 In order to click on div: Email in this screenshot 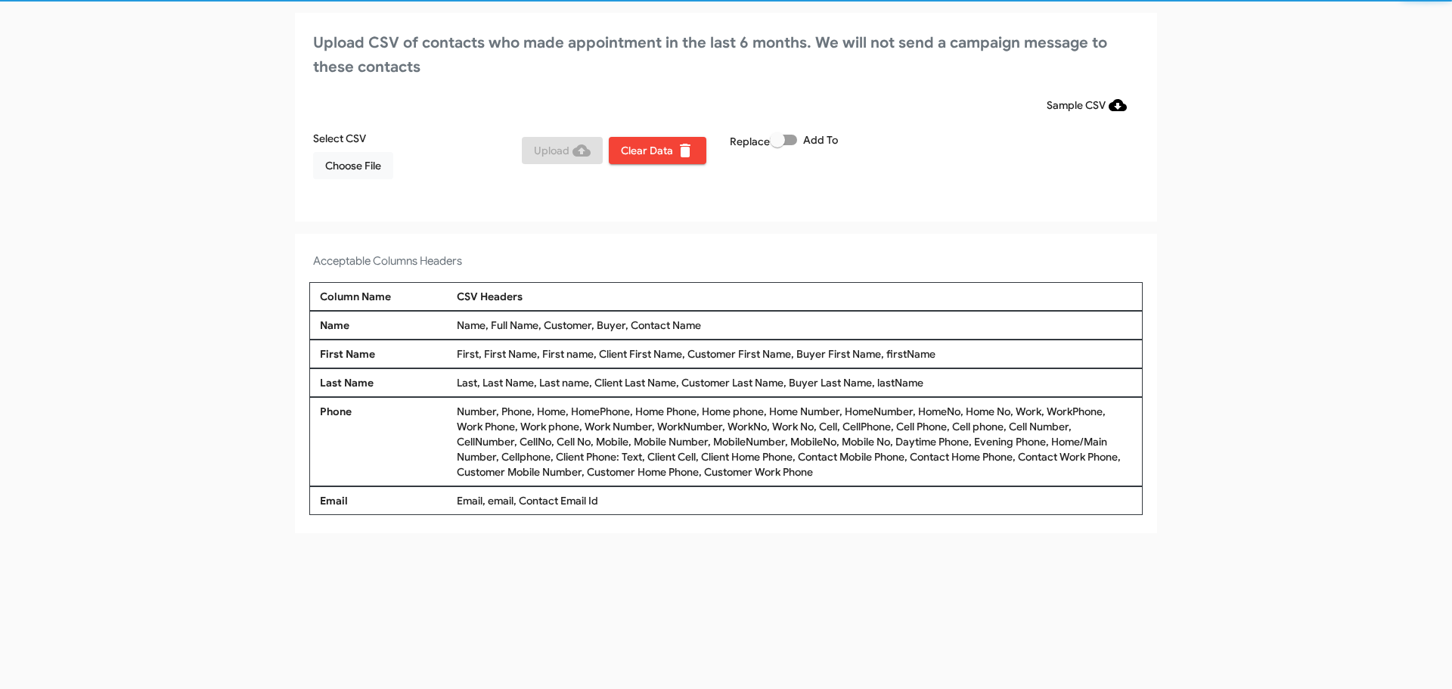, I will do `click(384, 501)`.